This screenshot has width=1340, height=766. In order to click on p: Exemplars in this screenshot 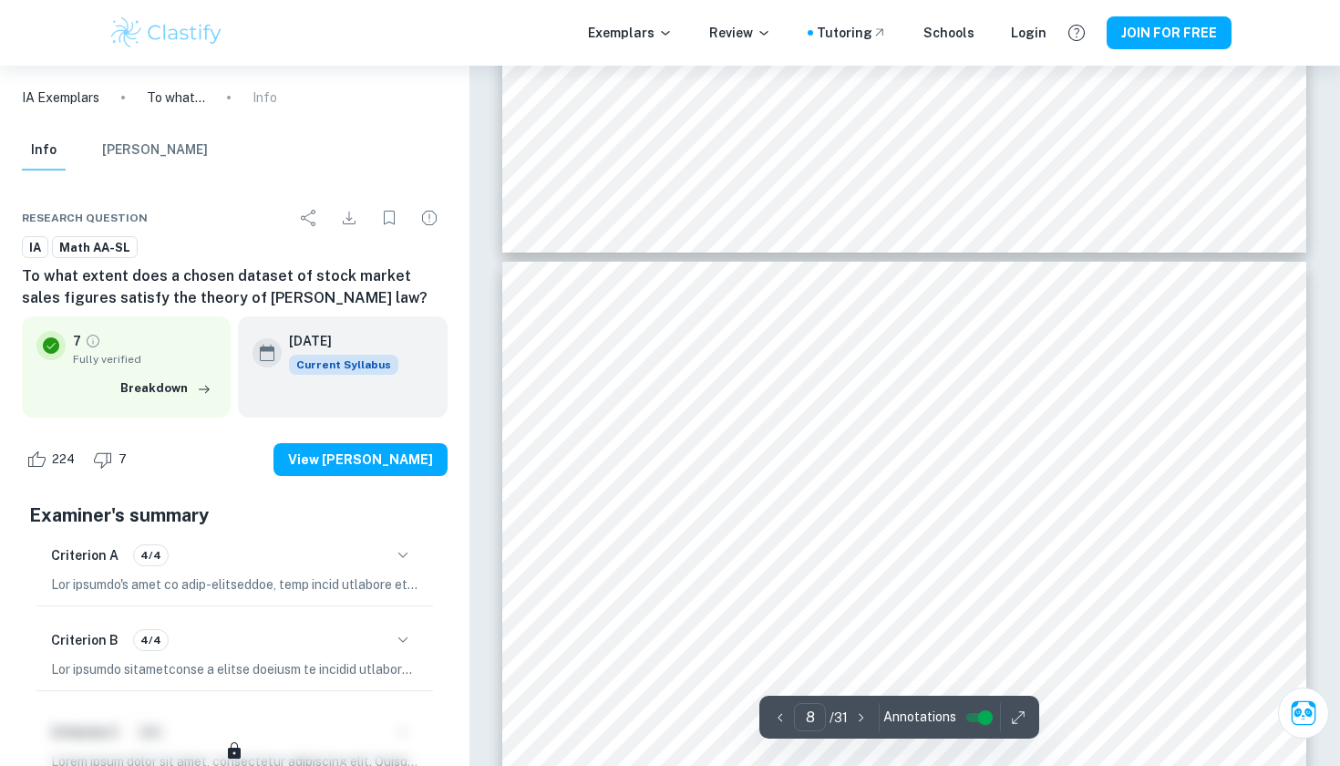, I will do `click(630, 33)`.